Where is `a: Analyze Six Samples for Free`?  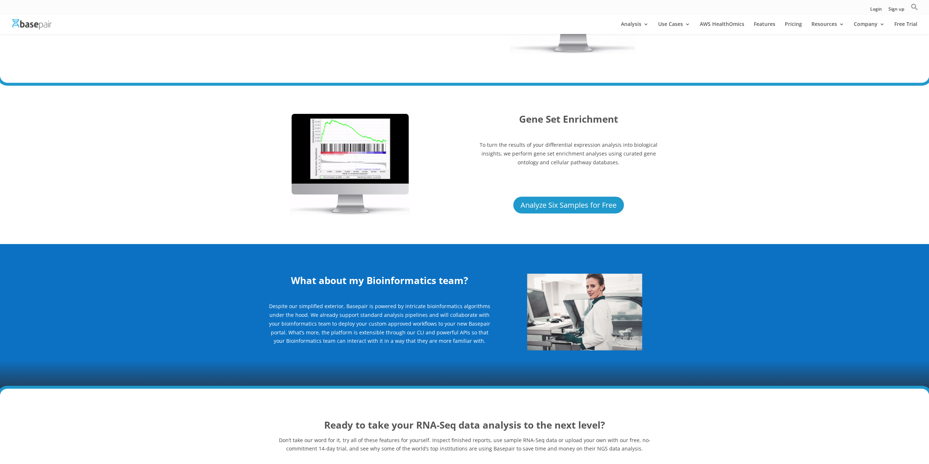 a: Analyze Six Samples for Free is located at coordinates (569, 205).